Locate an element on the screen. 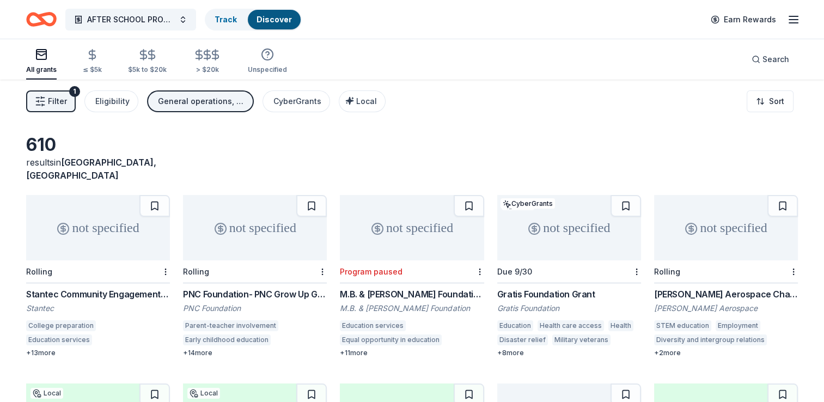  button: > $20k is located at coordinates (207, 62).